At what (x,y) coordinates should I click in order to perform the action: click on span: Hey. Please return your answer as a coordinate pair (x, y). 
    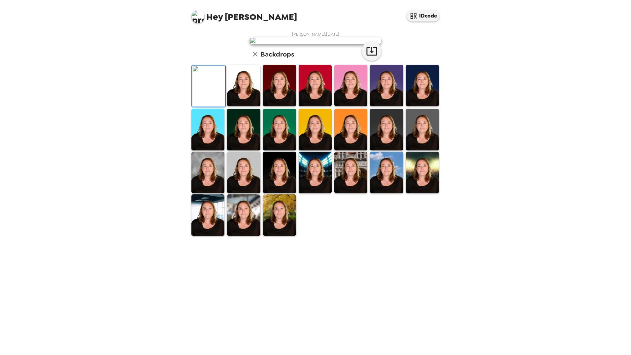
    Looking at the image, I should click on (215, 17).